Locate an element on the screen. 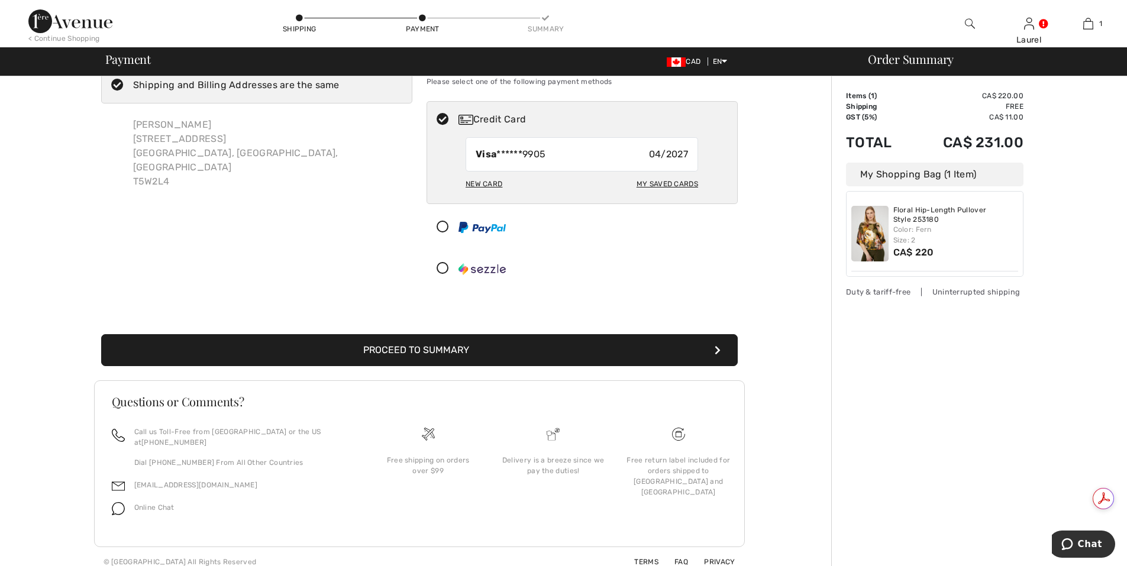 The height and width of the screenshot is (566, 1127). div: < Continue Shopping is located at coordinates (64, 38).